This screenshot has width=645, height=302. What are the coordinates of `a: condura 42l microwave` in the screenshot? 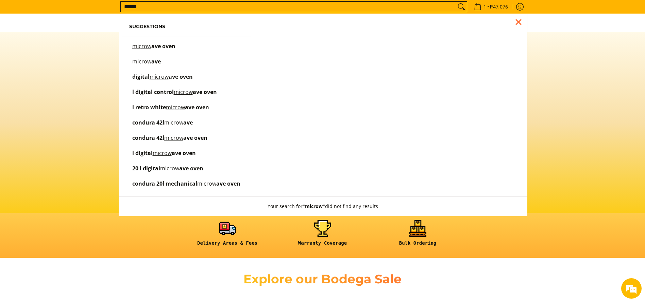 It's located at (187, 126).